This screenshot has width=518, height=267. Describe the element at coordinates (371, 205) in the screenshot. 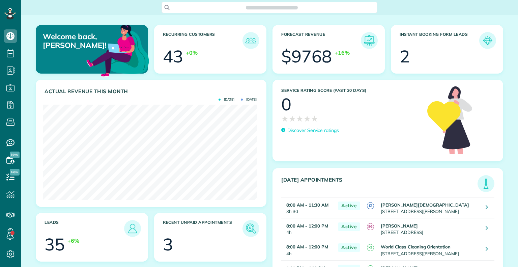

I see `span: LT` at that location.